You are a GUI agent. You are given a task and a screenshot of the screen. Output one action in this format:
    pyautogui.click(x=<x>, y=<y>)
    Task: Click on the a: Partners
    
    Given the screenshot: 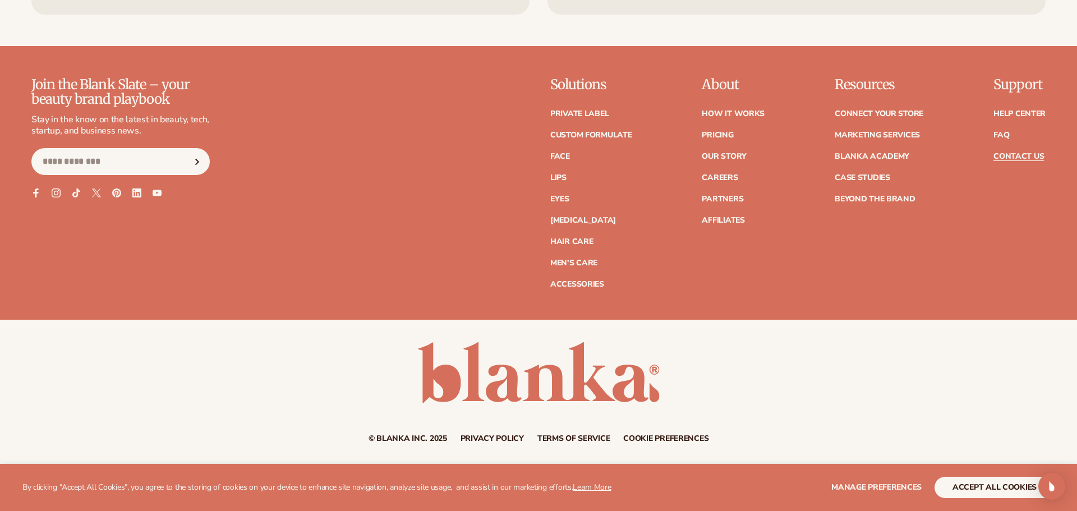 What is the action you would take?
    pyautogui.click(x=723, y=199)
    